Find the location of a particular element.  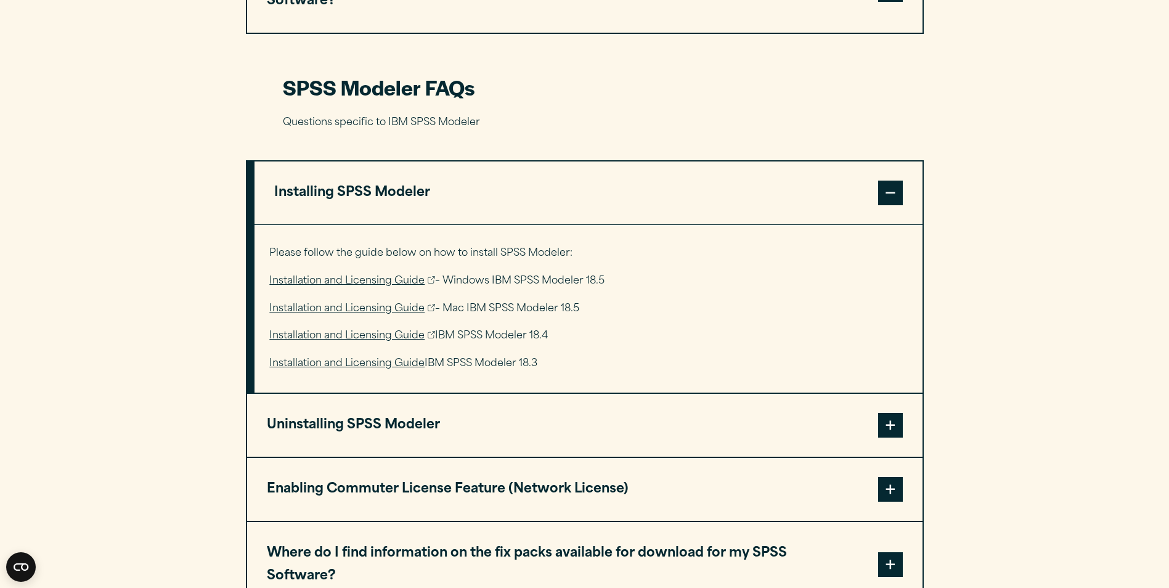

p: Questions specific to IBM SPSS Modeler is located at coordinates (585, 123).